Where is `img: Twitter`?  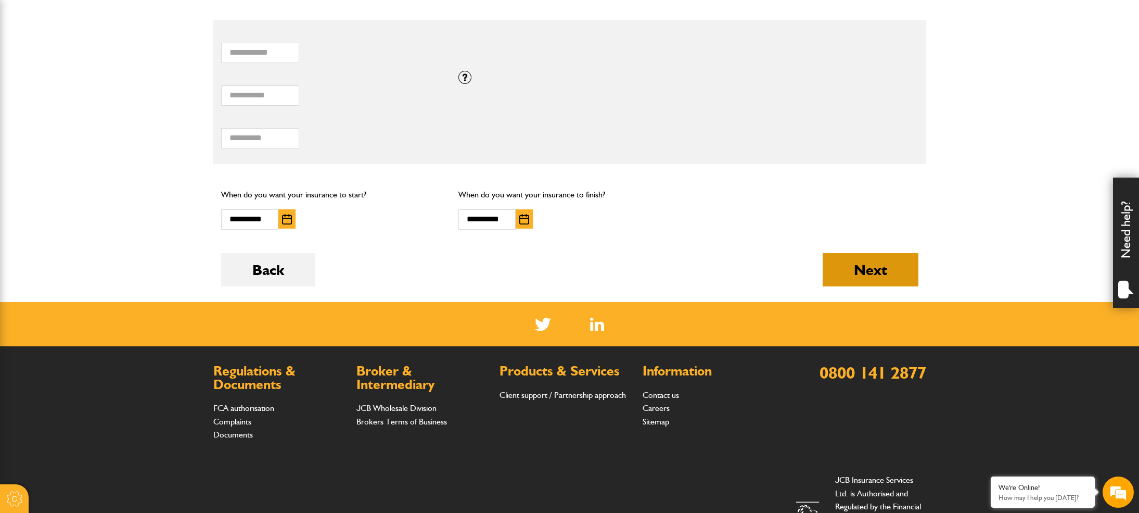 img: Twitter is located at coordinates (543, 324).